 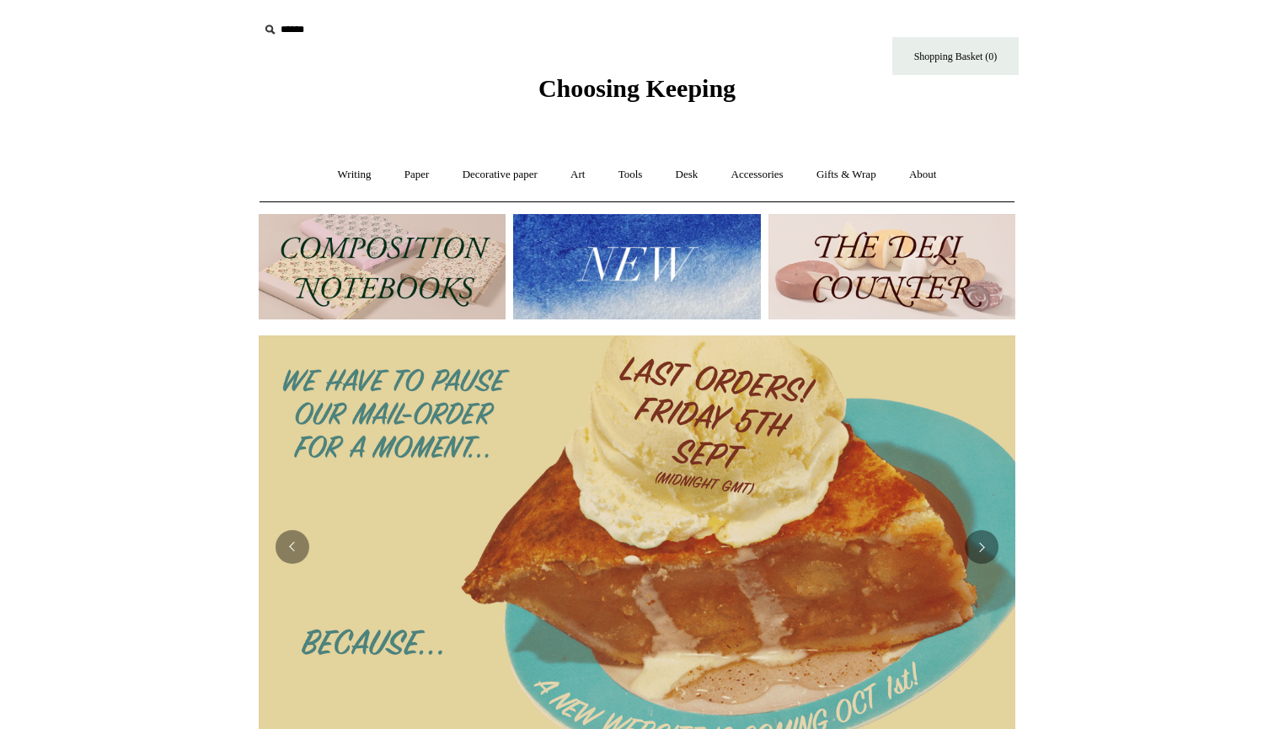 What do you see at coordinates (922, 174) in the screenshot?
I see `a: About` at bounding box center [922, 174].